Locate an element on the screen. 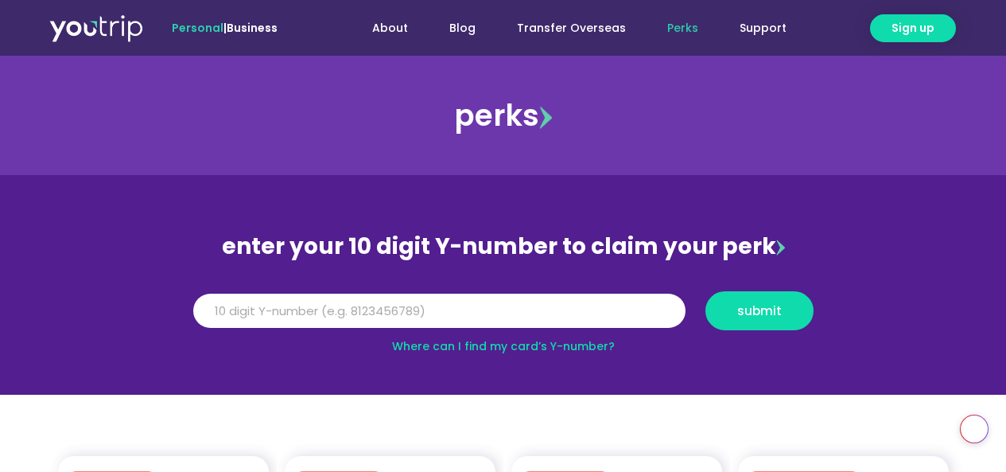 This screenshot has width=1006, height=472. a: Transfer Overseas is located at coordinates (571, 28).